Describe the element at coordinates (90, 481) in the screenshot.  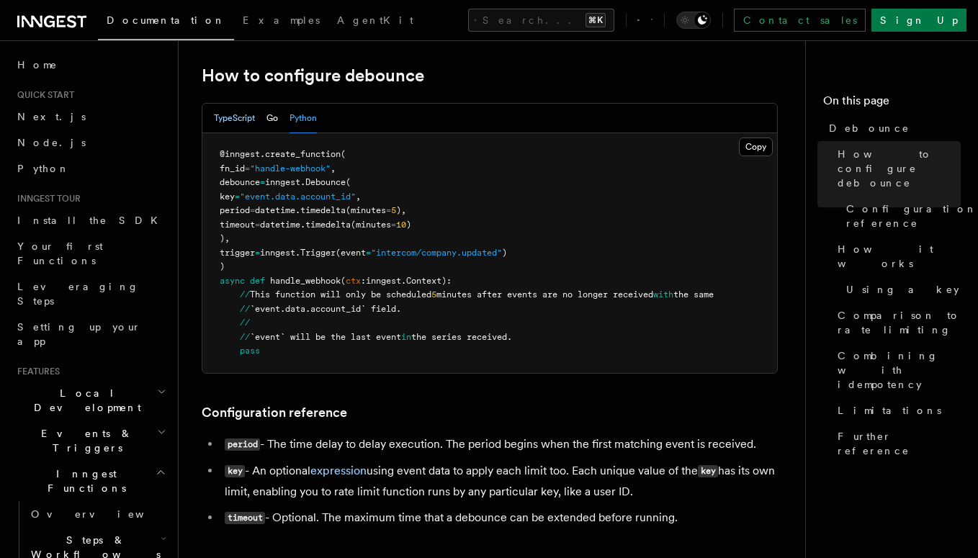
I see `button: Inngest Functions` at that location.